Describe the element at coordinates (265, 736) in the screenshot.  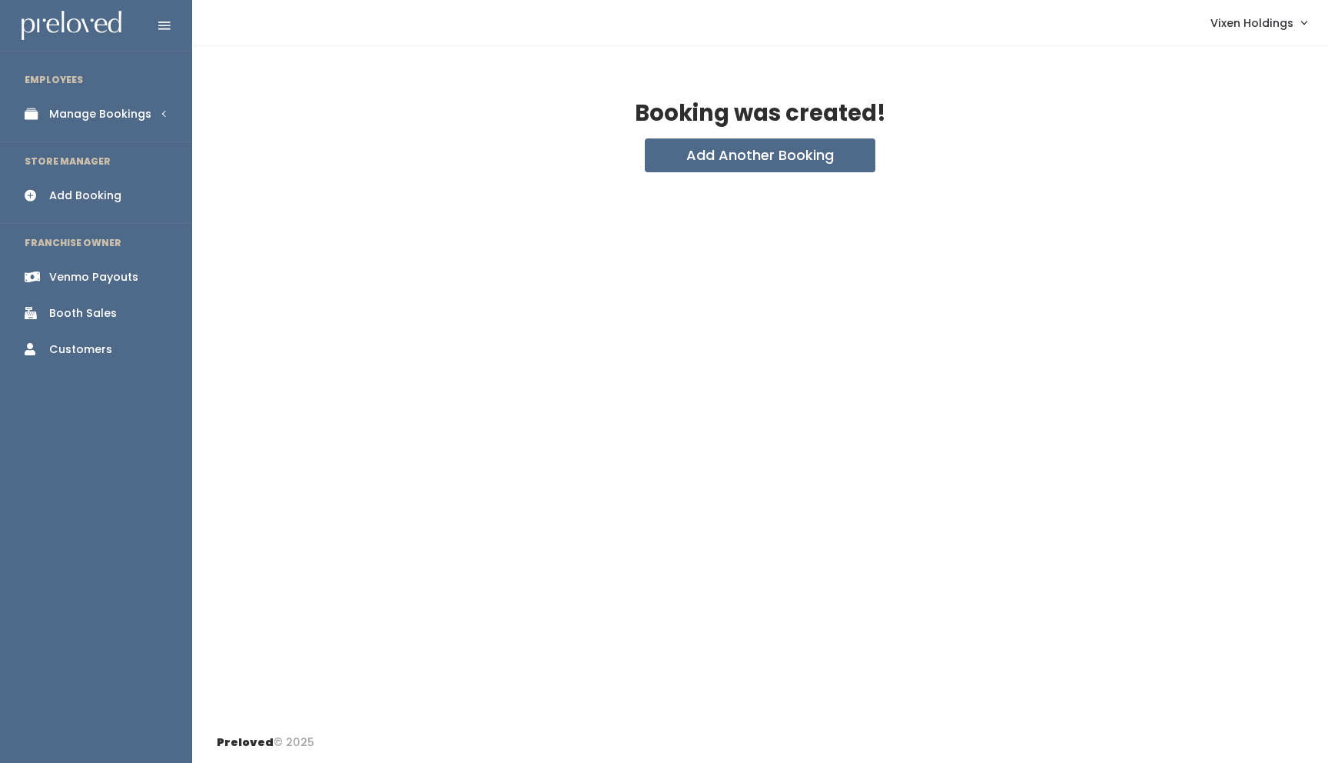
I see `div: © 2025` at that location.